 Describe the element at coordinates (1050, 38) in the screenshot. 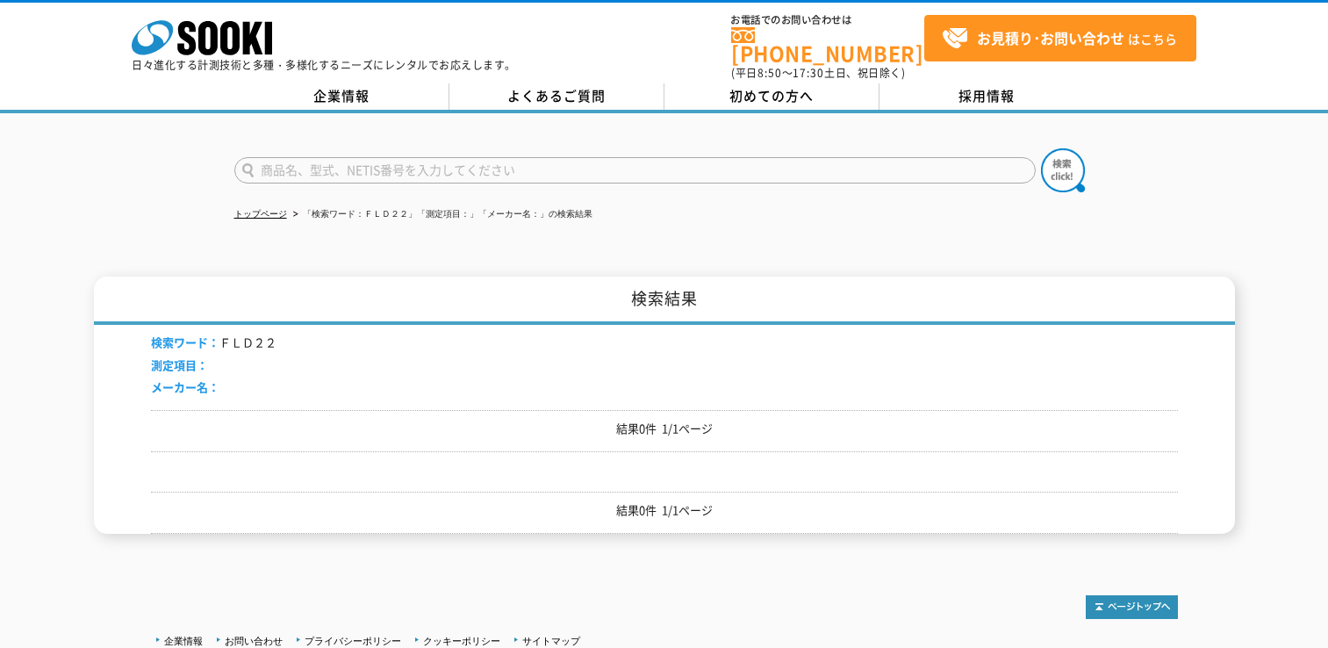

I see `strong: お見積り･お問い合わせ` at that location.